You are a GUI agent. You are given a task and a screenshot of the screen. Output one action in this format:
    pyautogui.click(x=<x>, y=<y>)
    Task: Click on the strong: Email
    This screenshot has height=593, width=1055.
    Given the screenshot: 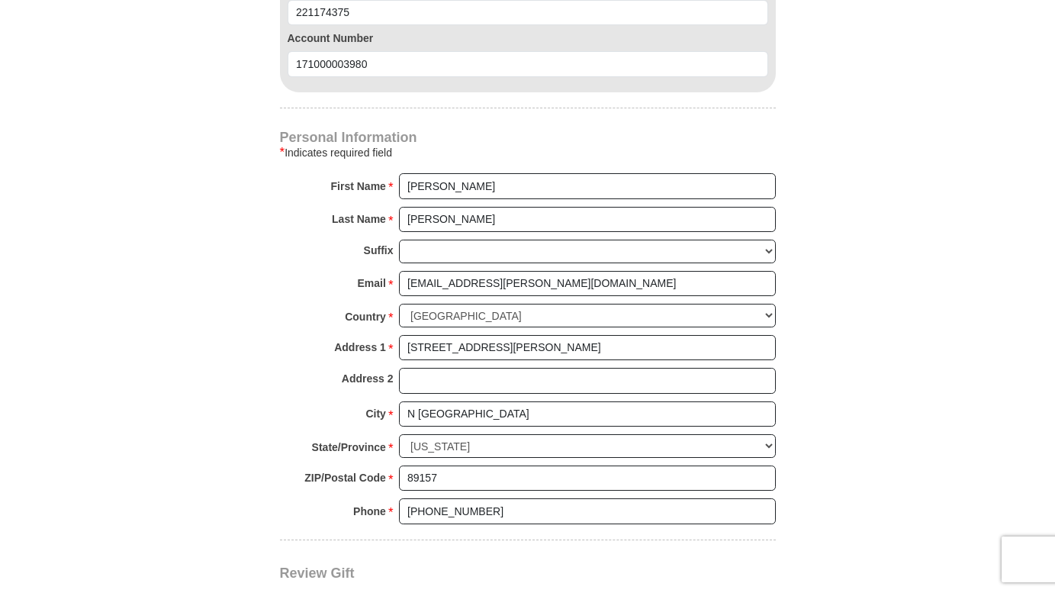 What is the action you would take?
    pyautogui.click(x=372, y=283)
    